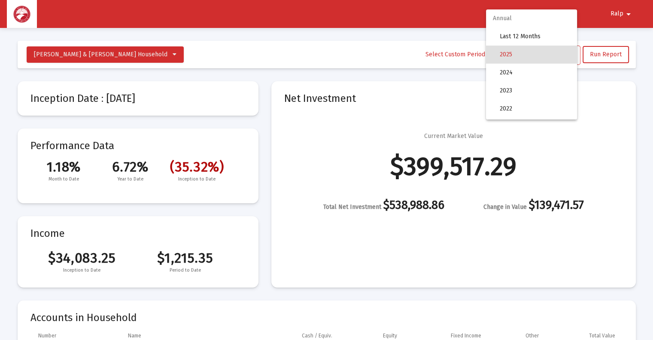 This screenshot has height=340, width=653. What do you see at coordinates (535, 55) in the screenshot?
I see `span: 2025` at bounding box center [535, 55].